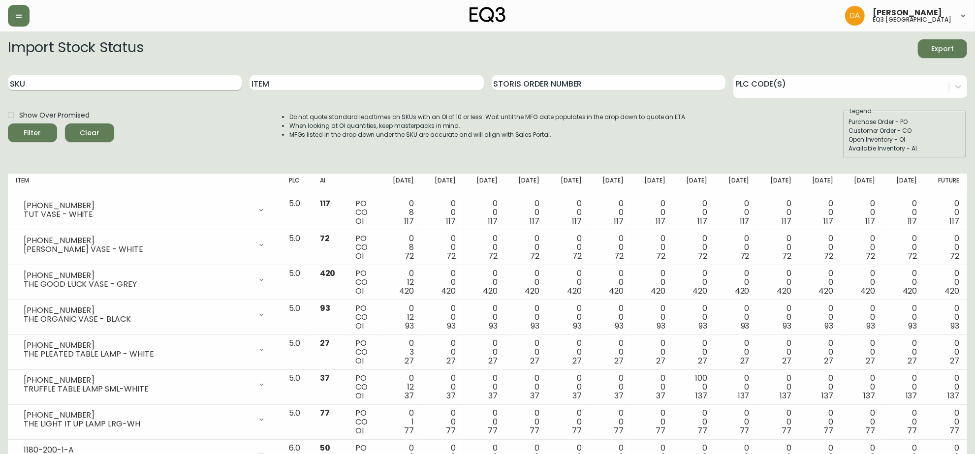 The height and width of the screenshot is (454, 975). I want to click on span: Show Over Promised, so click(54, 115).